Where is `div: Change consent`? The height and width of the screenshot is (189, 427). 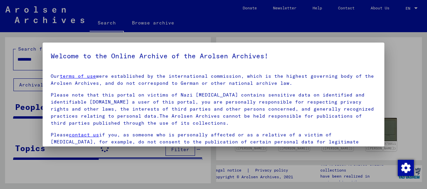
div: Change consent is located at coordinates (406, 168).